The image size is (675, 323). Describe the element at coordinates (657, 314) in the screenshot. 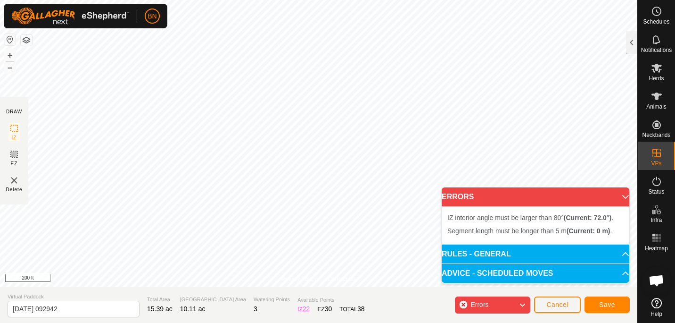

I see `span: Help` at that location.